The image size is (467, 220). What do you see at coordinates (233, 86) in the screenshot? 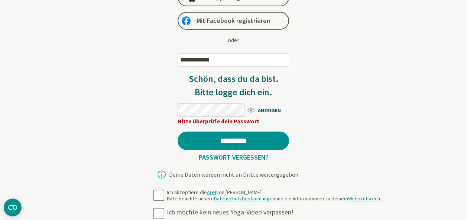
I see `h3: Schön, dass du da bist. Bitte logge dich ein.` at bounding box center [233, 86].